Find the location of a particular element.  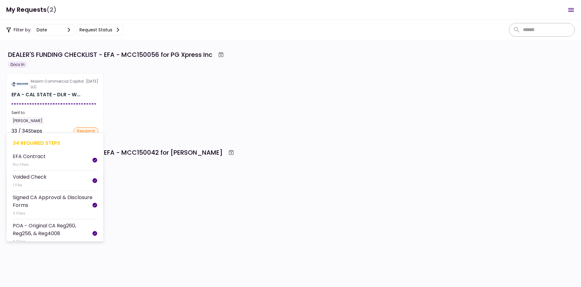

span: (2) is located at coordinates (52, 10).